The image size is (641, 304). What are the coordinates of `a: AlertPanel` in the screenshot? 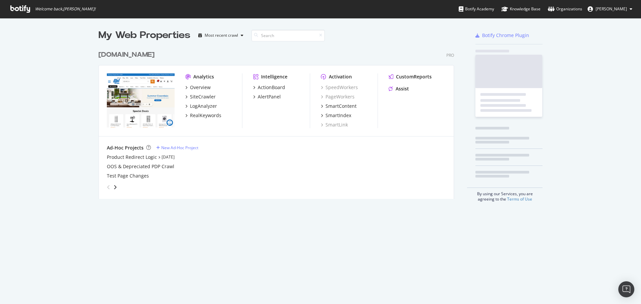 It's located at (267, 97).